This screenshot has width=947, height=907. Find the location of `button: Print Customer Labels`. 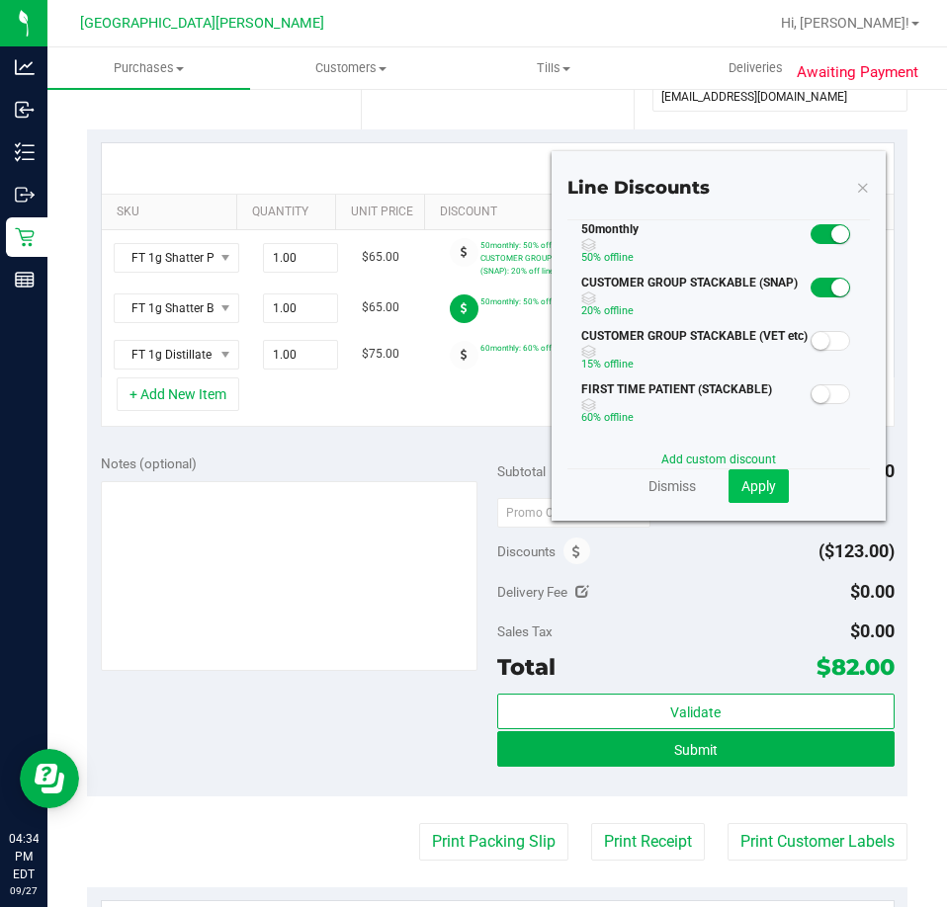

button: Print Customer Labels is located at coordinates (817, 842).